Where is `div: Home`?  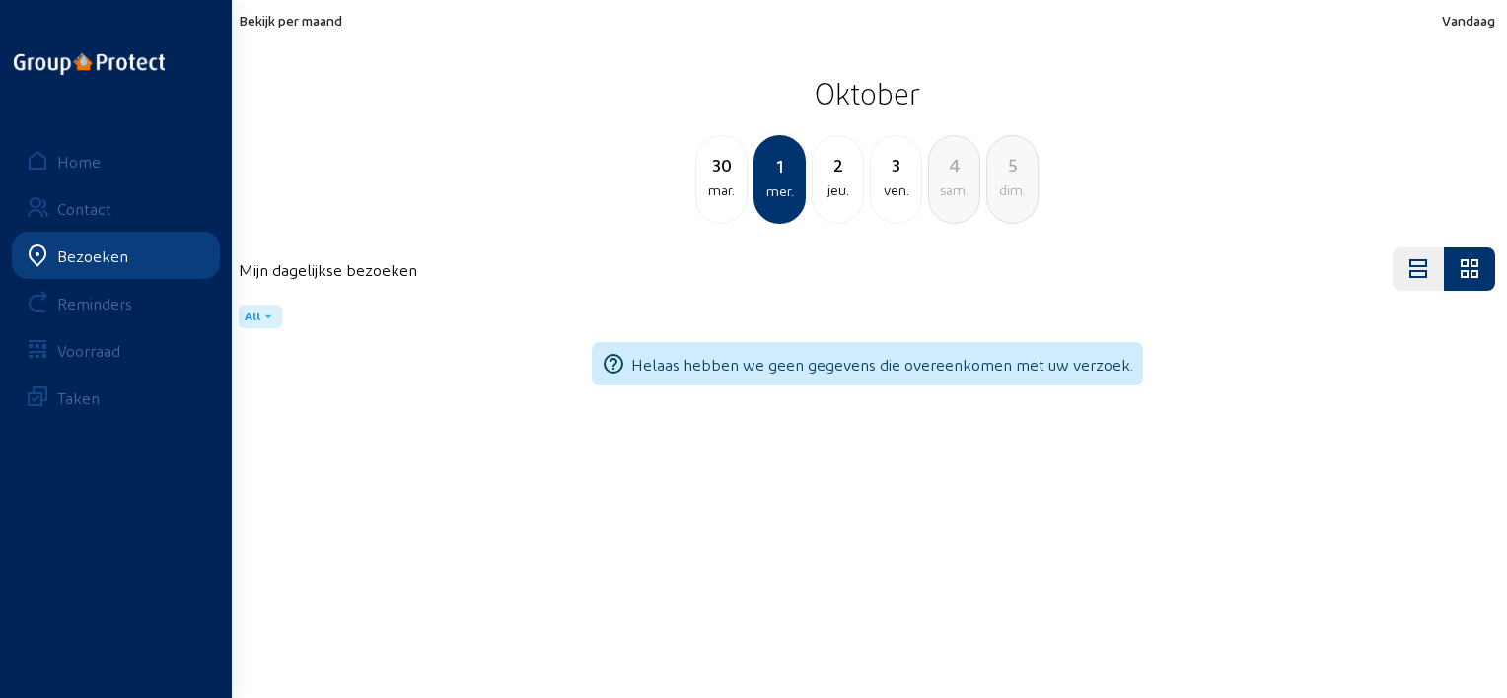
div: Home is located at coordinates (79, 161).